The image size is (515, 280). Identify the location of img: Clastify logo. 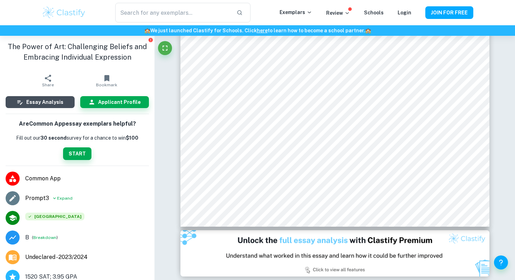
(64, 13).